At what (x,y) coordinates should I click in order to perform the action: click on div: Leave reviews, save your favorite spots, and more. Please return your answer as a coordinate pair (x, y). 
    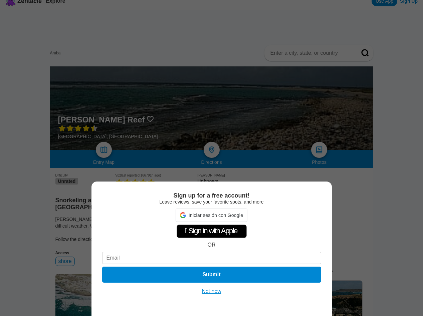
    Looking at the image, I should click on (212, 202).